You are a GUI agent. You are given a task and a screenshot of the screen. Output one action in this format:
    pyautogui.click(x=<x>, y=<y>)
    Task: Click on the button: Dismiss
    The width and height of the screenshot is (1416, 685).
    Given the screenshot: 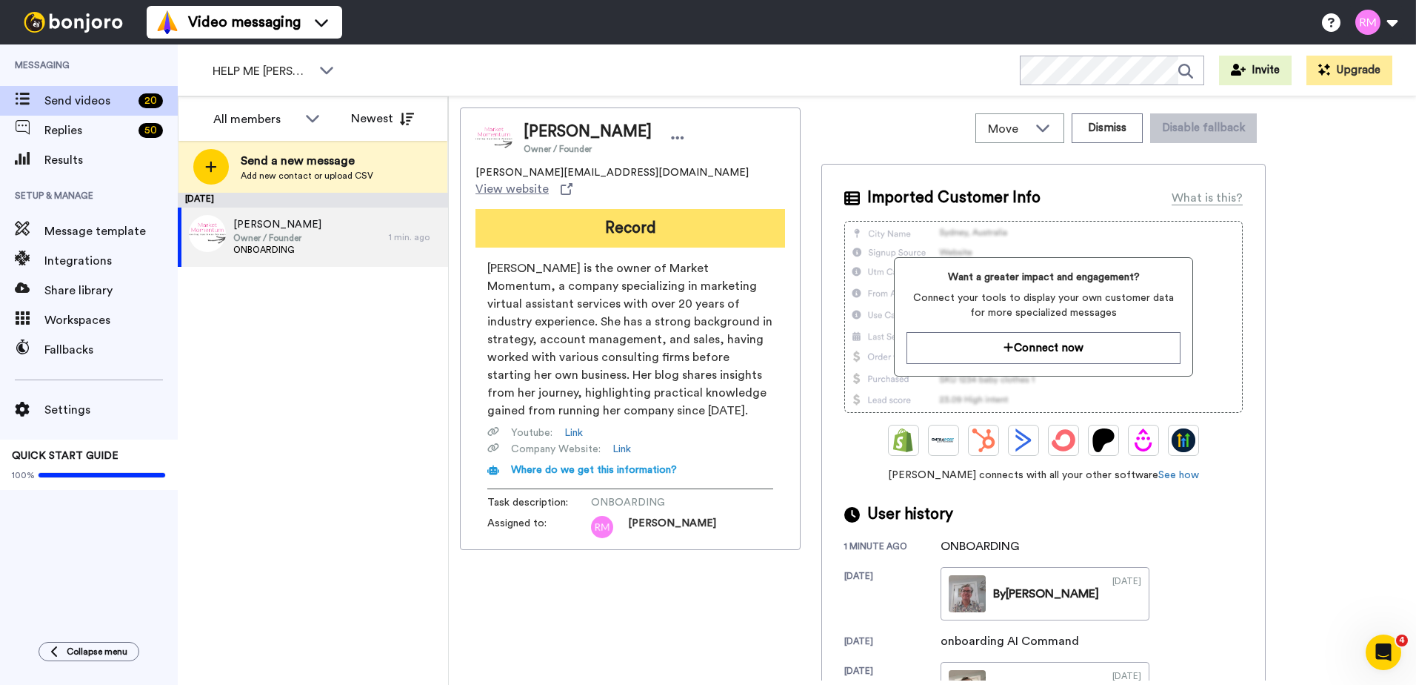 What is the action you would take?
    pyautogui.click(x=1108, y=128)
    